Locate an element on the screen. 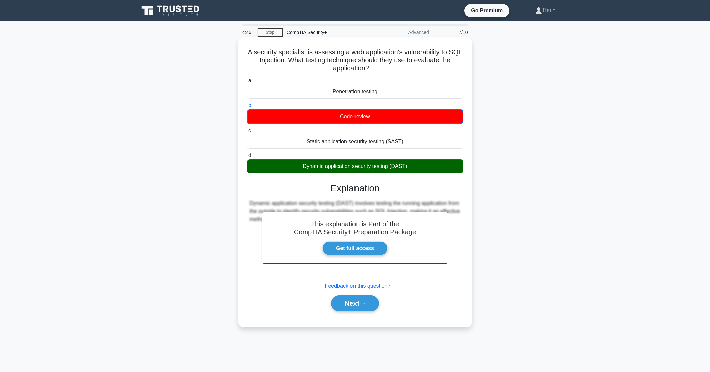 The height and width of the screenshot is (372, 710). div: Static application security testing (SAST) is located at coordinates (355, 142).